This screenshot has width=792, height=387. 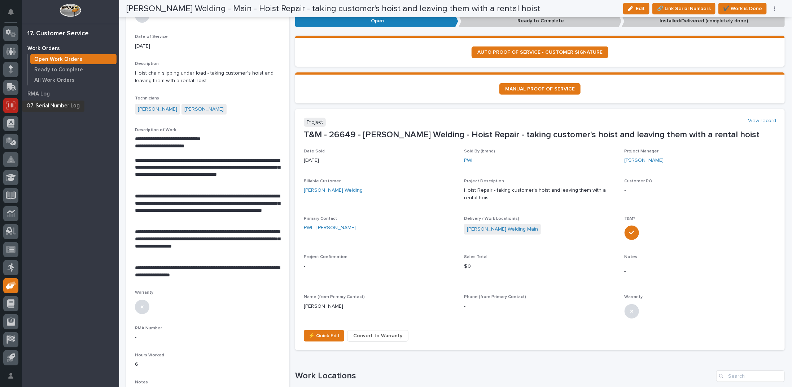 What do you see at coordinates (641, 151) in the screenshot?
I see `span: Project Manager` at bounding box center [641, 151].